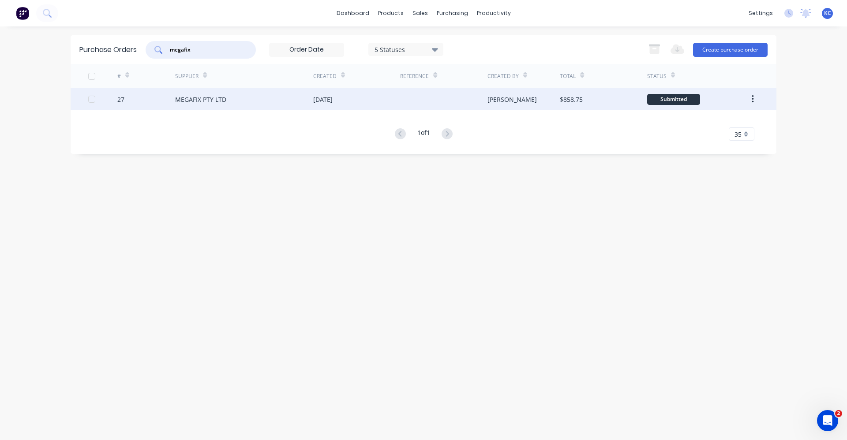 The height and width of the screenshot is (440, 847). I want to click on button: Create purchase order, so click(730, 50).